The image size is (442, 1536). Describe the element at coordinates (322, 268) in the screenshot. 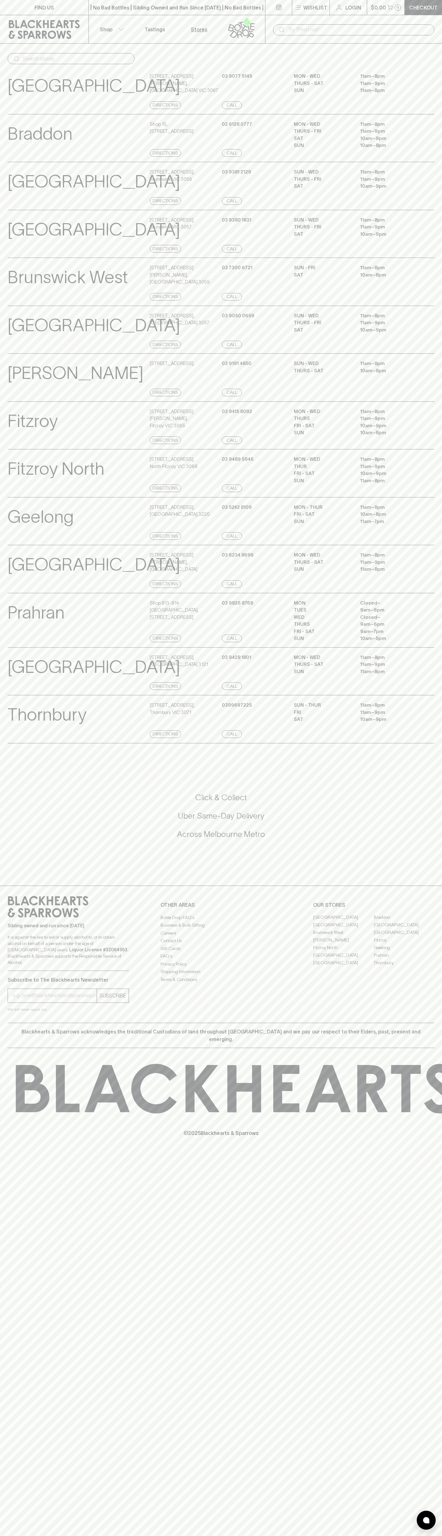

I see `p: SUN - FRI` at that location.